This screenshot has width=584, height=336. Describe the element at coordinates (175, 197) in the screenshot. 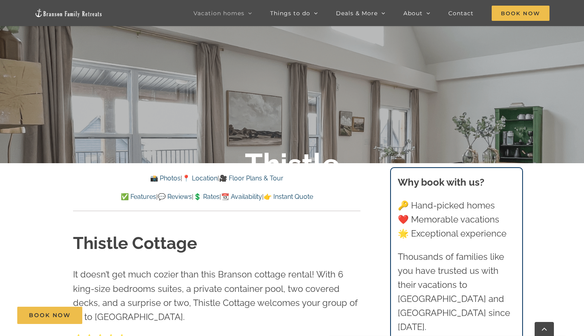

I see `a: 💬 Reviews` at that location.